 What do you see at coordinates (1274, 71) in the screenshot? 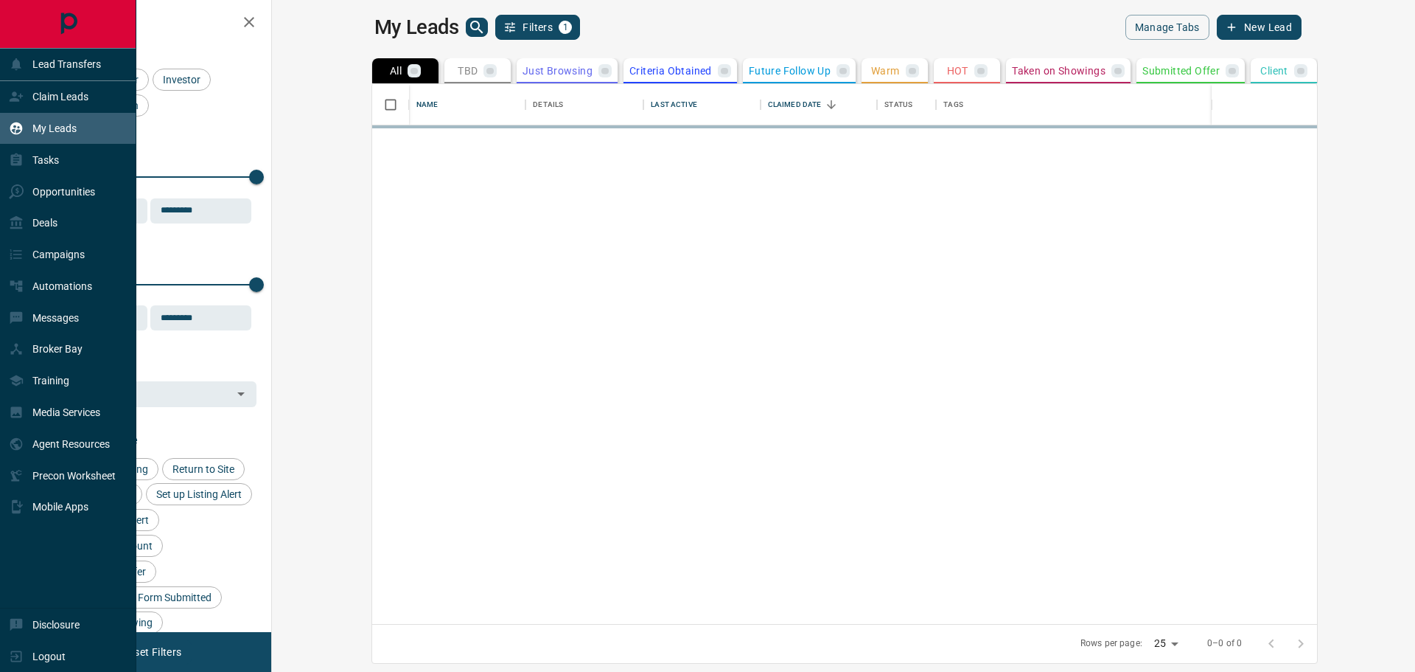
I see `p: Client` at bounding box center [1274, 71].